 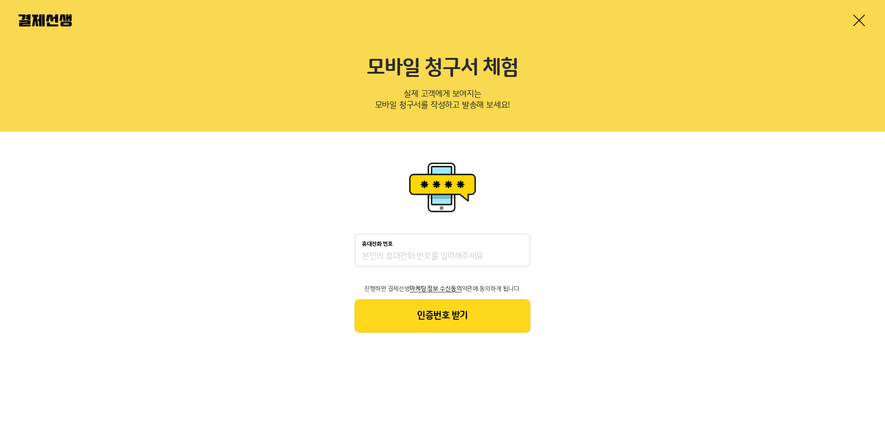 What do you see at coordinates (443, 101) in the screenshot?
I see `p: 실제 고객에게 보여지는 모바일 청구서를 작성하고 발송해 보세요!` at bounding box center [443, 101].